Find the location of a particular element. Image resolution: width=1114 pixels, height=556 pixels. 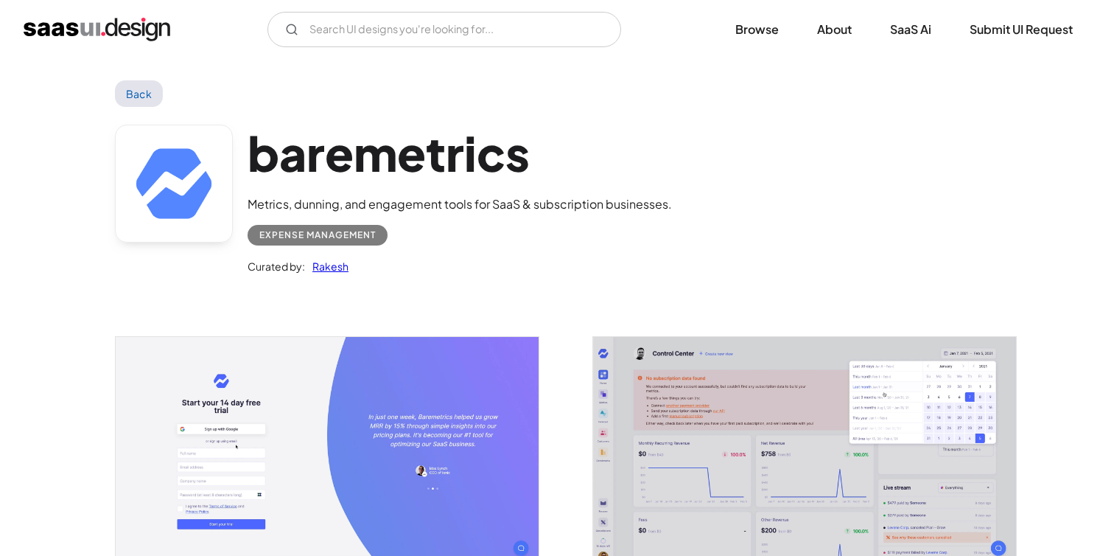

a: Rakesh is located at coordinates (326, 266).